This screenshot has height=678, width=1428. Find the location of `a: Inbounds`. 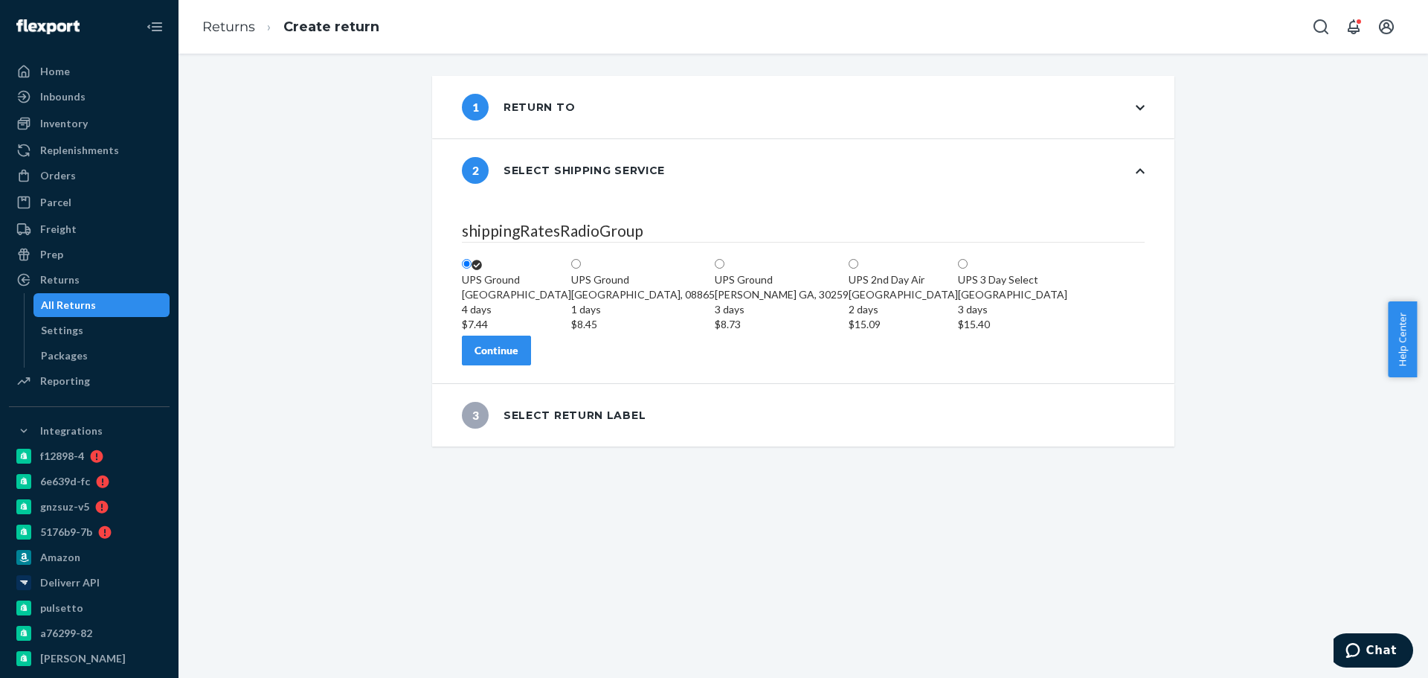

a: Inbounds is located at coordinates (89, 97).